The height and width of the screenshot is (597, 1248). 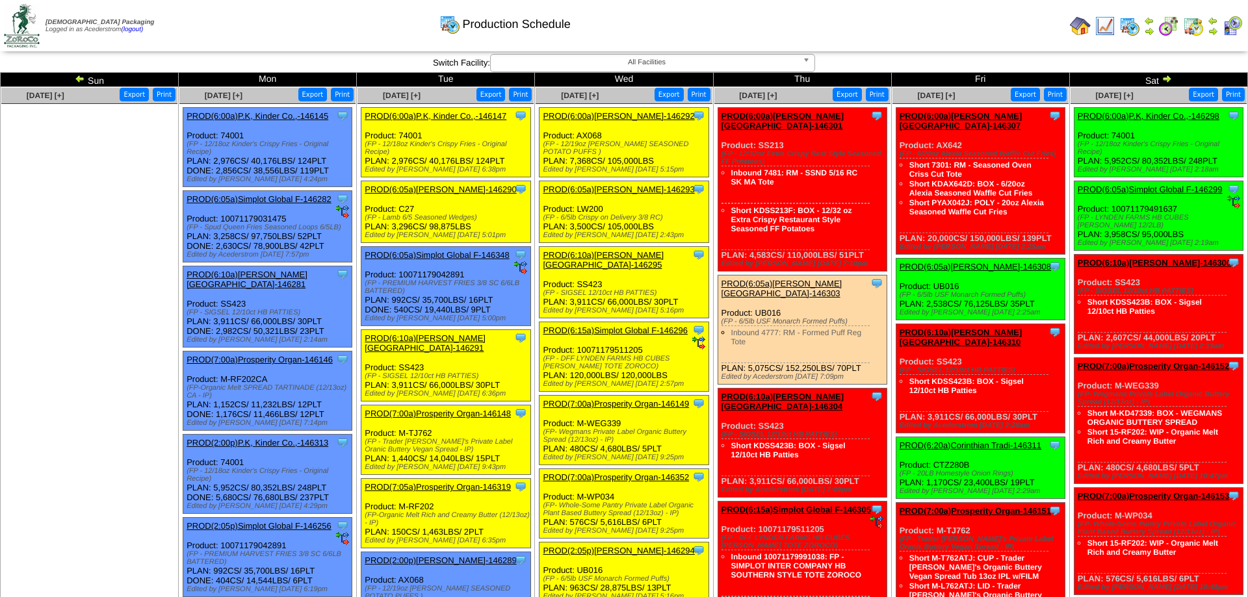 I want to click on a: PROD(6:15a)Simplot Global F-146305, so click(x=796, y=510).